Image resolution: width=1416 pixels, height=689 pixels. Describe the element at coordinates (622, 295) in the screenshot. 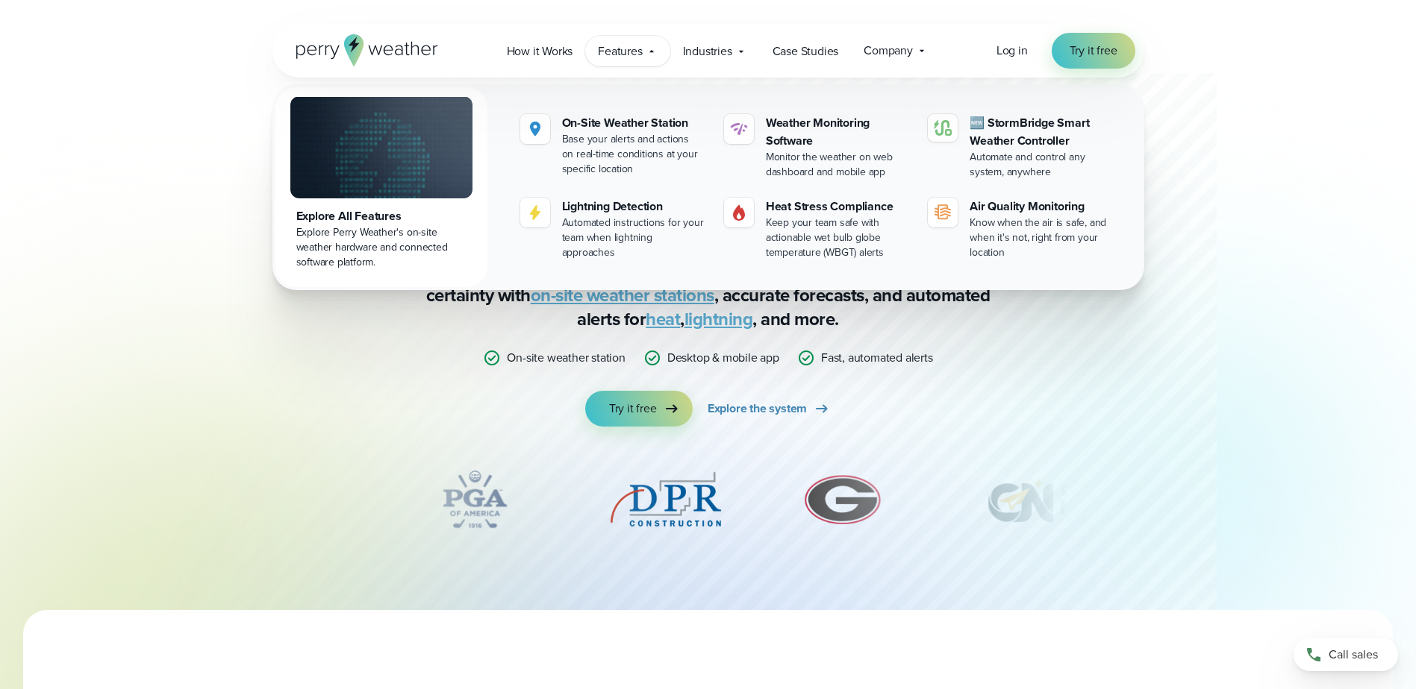

I see `a: on-site weather stations` at that location.